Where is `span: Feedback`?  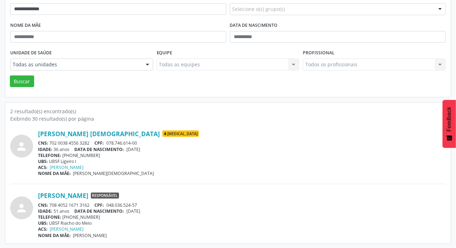 span: Feedback is located at coordinates (449, 119).